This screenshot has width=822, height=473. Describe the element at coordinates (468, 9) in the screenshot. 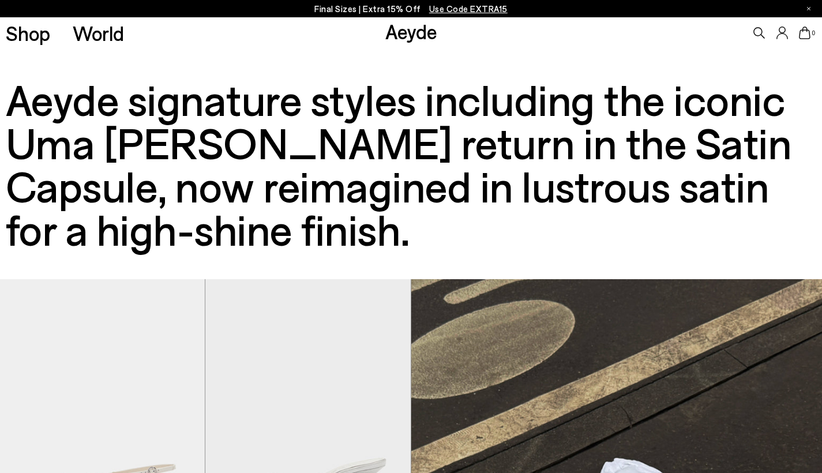

I see `span: Navigate to /collections/ss25-final-sizes` at that location.